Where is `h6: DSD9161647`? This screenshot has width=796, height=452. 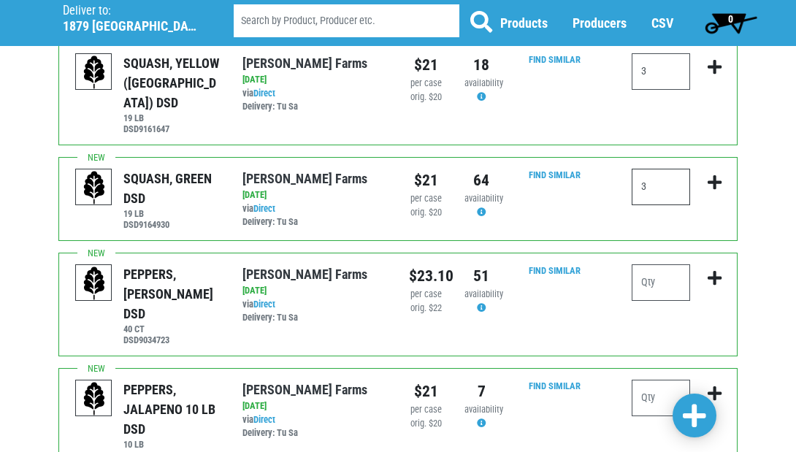 h6: DSD9161647 is located at coordinates (172, 129).